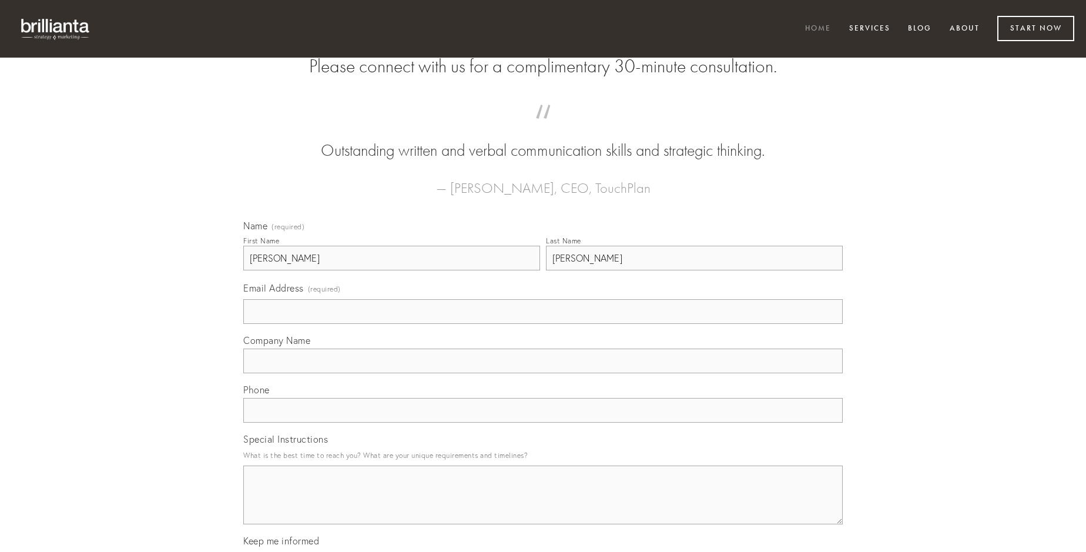 Image resolution: width=1086 pixels, height=552 pixels. I want to click on span: Special Instructions, so click(286, 439).